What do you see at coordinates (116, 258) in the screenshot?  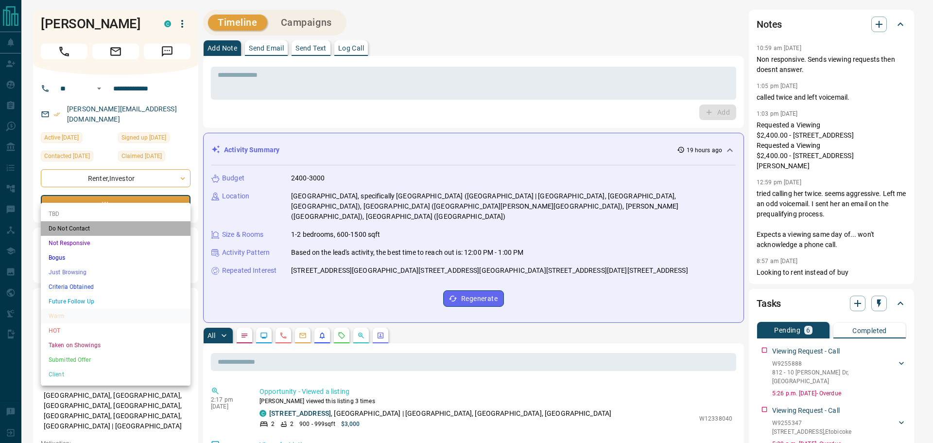 I see `li: Bogus` at bounding box center [116, 258].